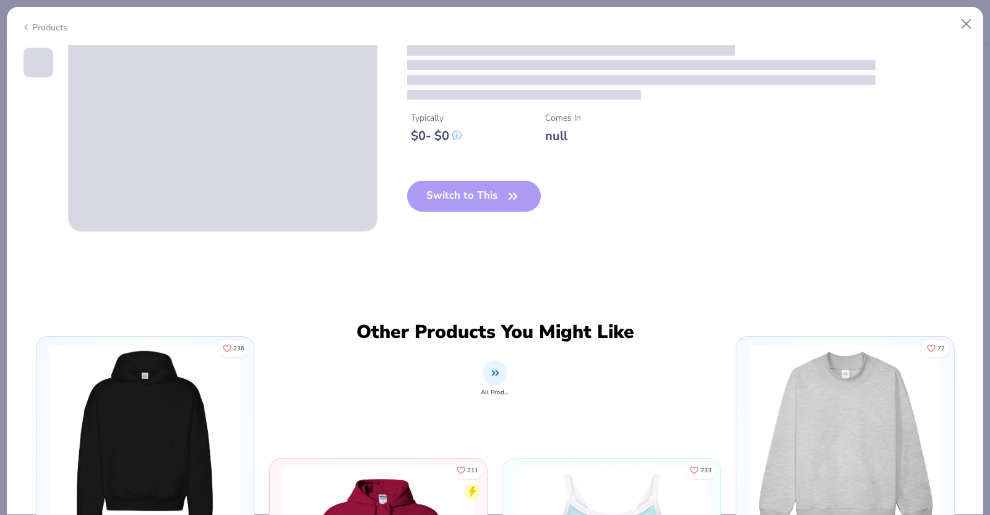 The width and height of the screenshot is (990, 515). What do you see at coordinates (436, 118) in the screenshot?
I see `div: Typically` at bounding box center [436, 118].